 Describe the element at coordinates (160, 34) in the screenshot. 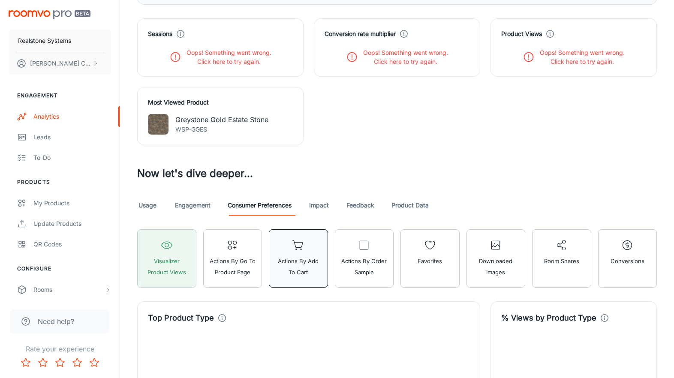

I see `h4: Sessions` at that location.